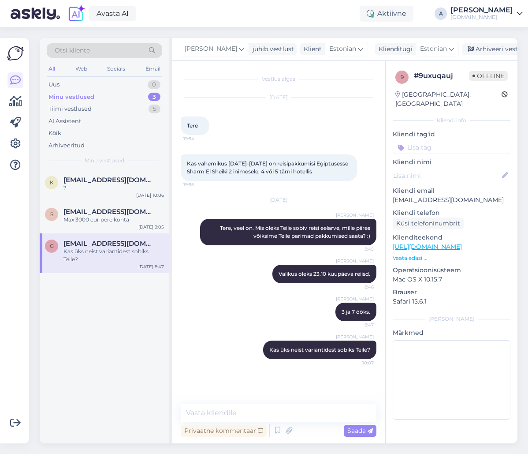 The height and width of the screenshot is (454, 528). I want to click on span: 19:55, so click(200, 184).